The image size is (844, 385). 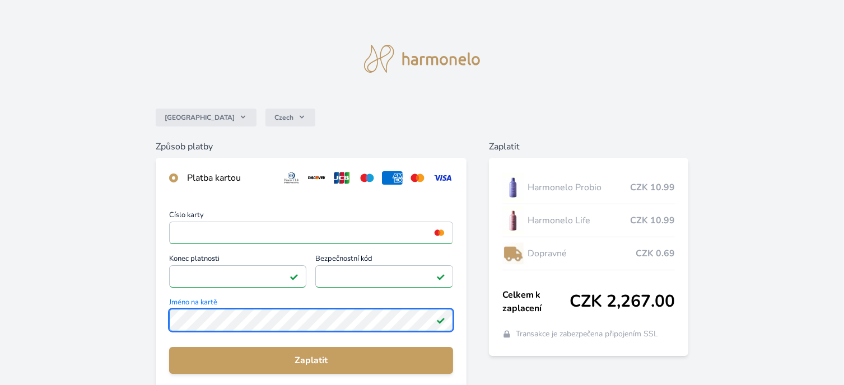 What do you see at coordinates (230, 178) in the screenshot?
I see `div: Platba kartou` at bounding box center [230, 178].